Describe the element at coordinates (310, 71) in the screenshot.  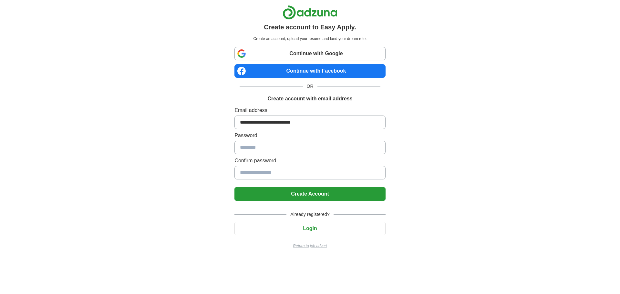
I see `a: Continue with Facebook` at that location.